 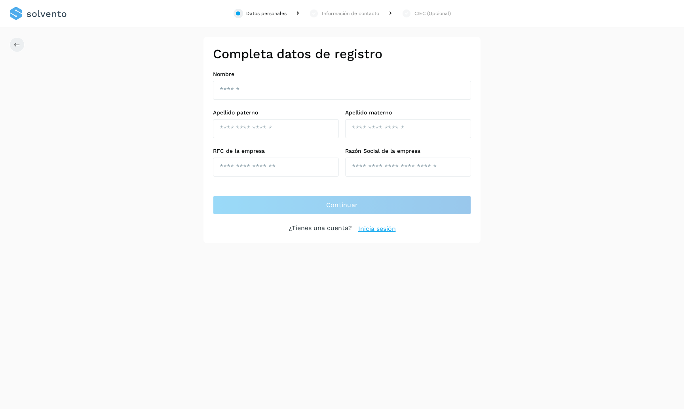 I want to click on label: Razón Social de la empresa, so click(x=408, y=151).